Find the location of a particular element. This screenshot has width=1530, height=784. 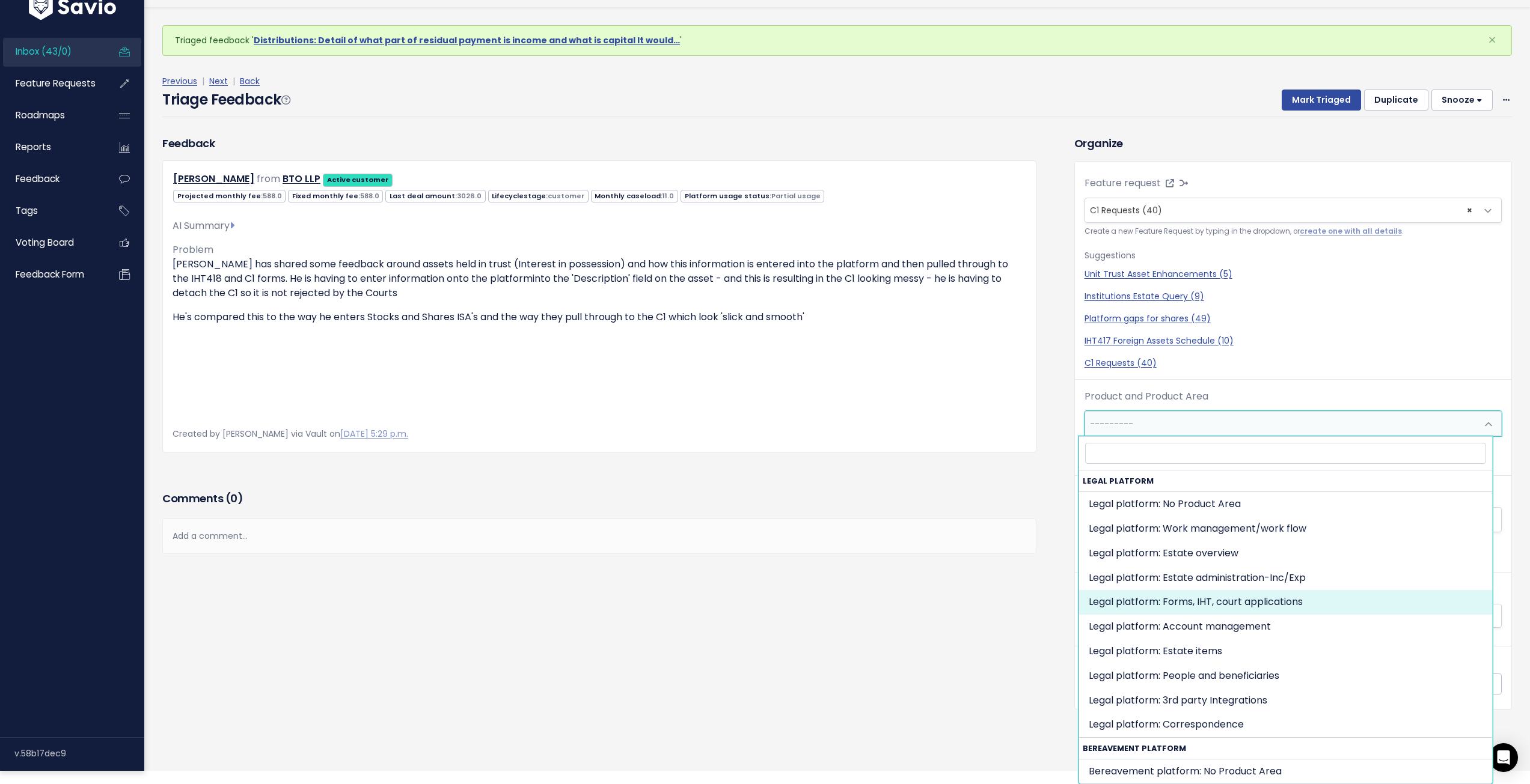

span: Reports is located at coordinates (33, 146).